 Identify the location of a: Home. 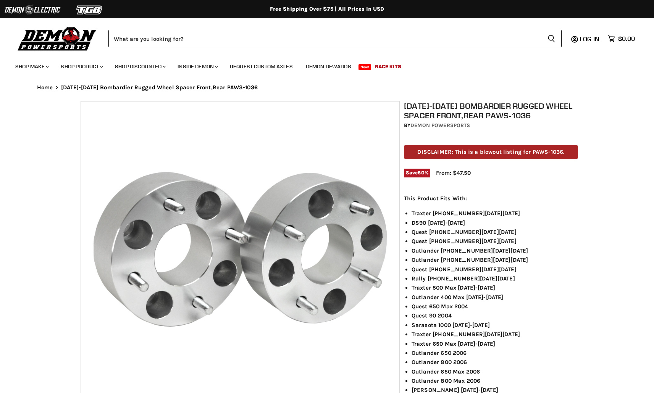
(45, 87).